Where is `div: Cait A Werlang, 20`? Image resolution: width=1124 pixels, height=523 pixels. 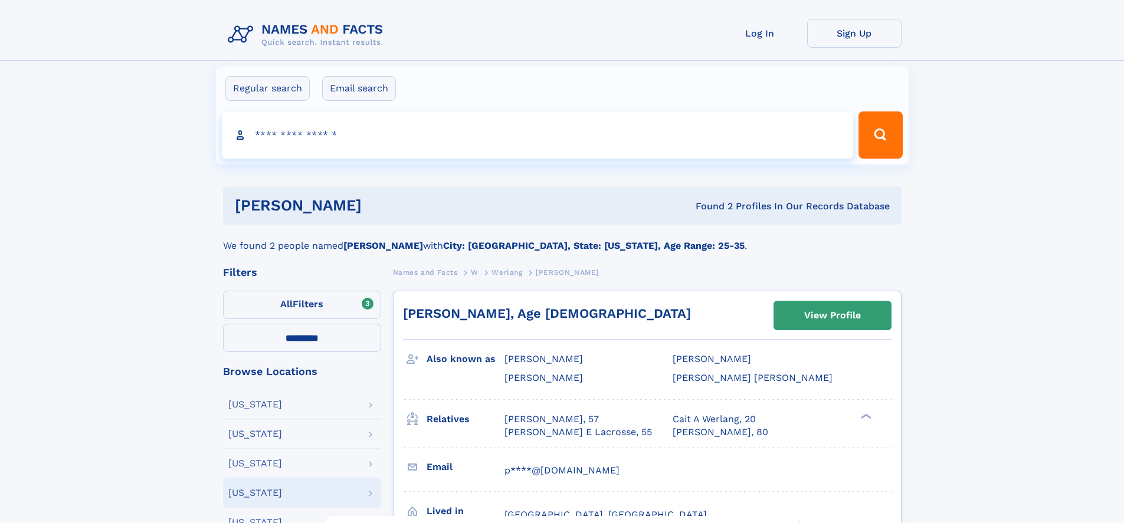 div: Cait A Werlang, 20 is located at coordinates (714, 419).